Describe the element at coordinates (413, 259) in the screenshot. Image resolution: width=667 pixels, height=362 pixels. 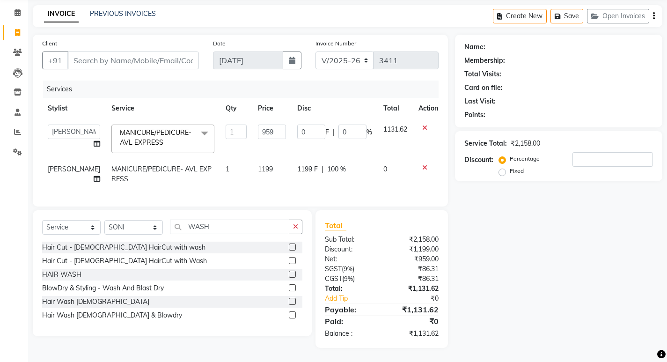
I see `div: ₹959.00` at that location.